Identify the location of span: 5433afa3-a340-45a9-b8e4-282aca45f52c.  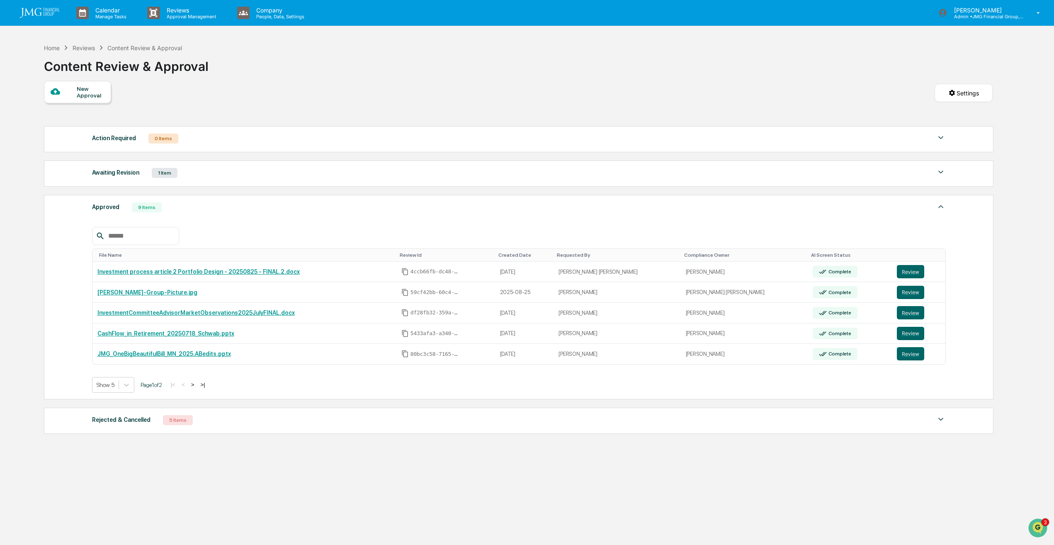
(435, 333).